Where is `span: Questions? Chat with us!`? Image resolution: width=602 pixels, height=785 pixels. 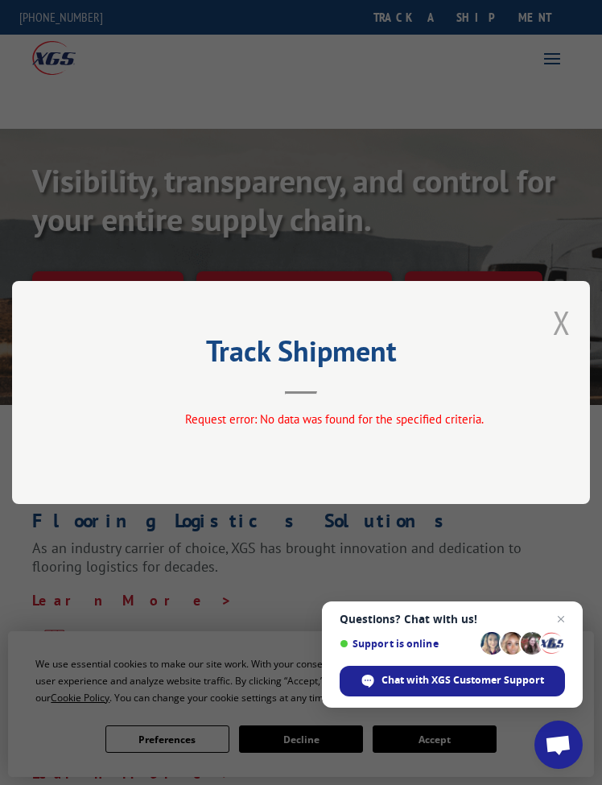 span: Questions? Chat with us! is located at coordinates (452, 619).